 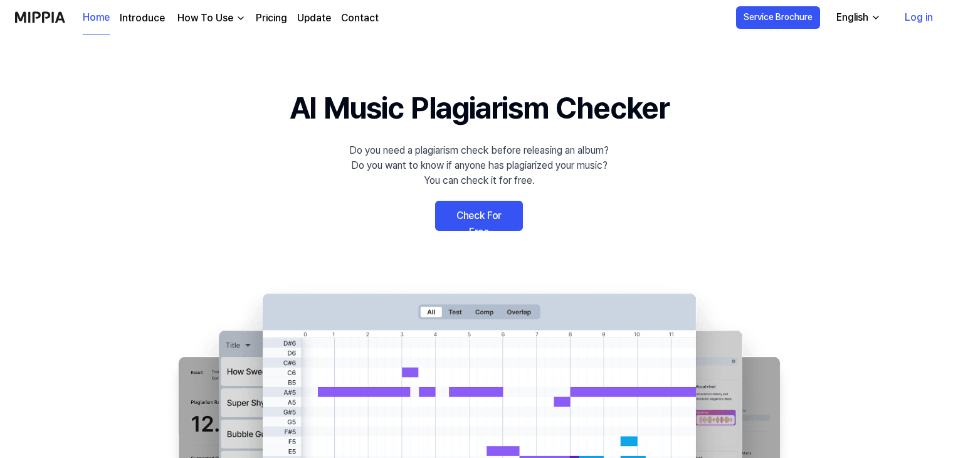 I want to click on a: Update, so click(x=314, y=18).